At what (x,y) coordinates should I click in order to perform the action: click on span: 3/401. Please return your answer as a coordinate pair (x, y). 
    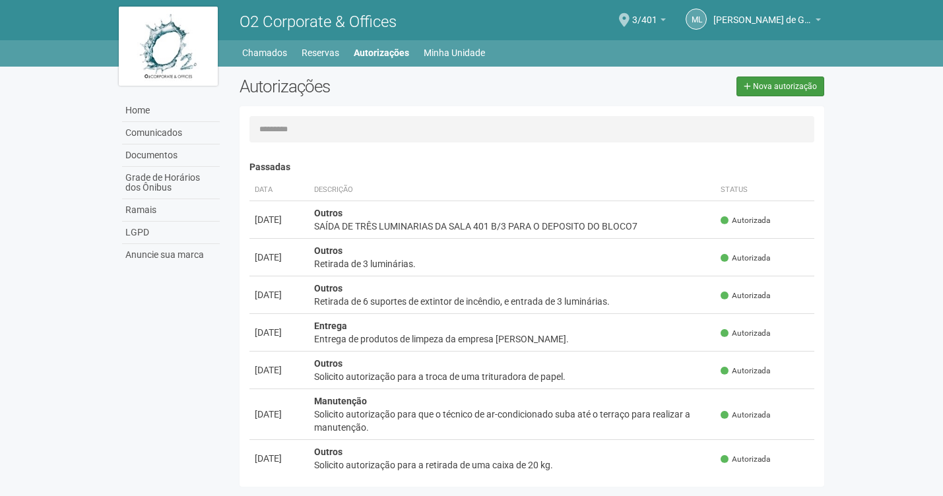
    Looking at the image, I should click on (645, 13).